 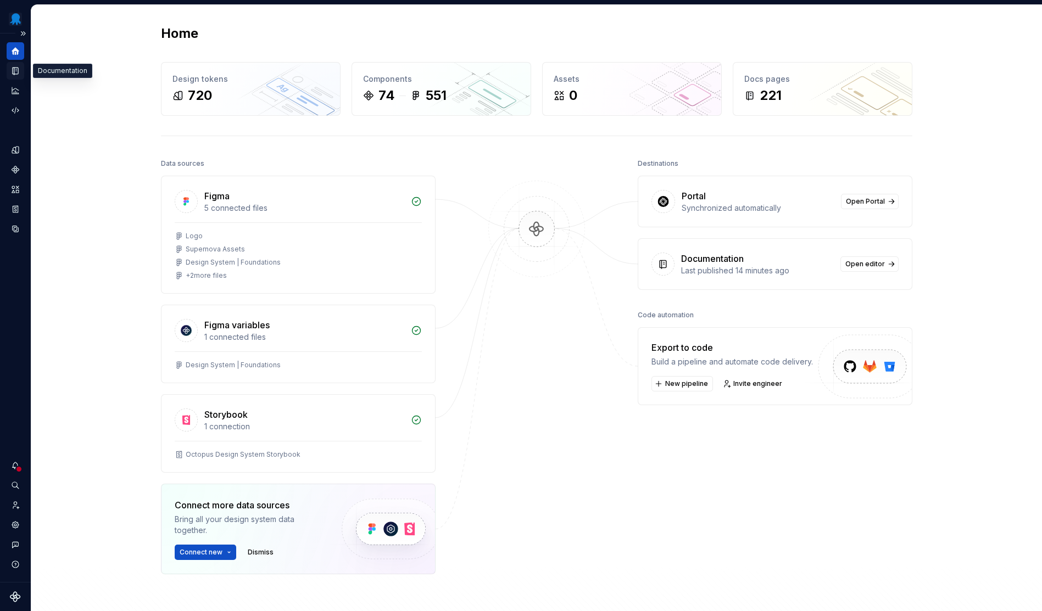 I want to click on div: Connect more data sources, so click(x=249, y=505).